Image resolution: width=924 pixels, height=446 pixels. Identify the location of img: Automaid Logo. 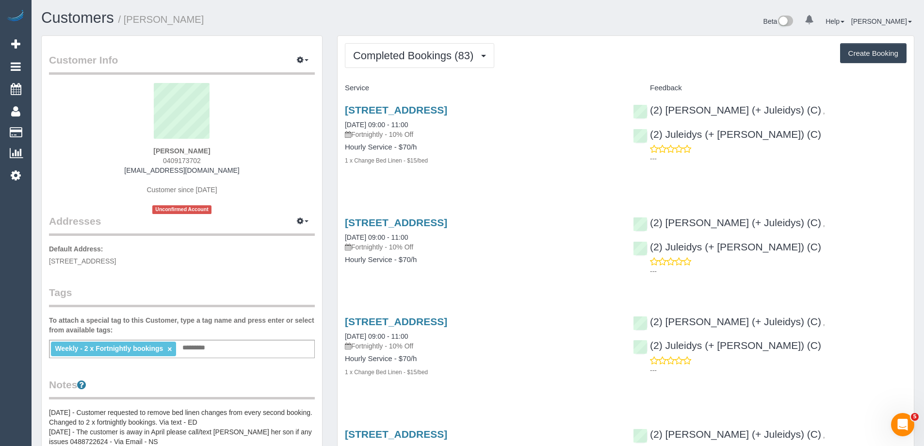
(16, 16).